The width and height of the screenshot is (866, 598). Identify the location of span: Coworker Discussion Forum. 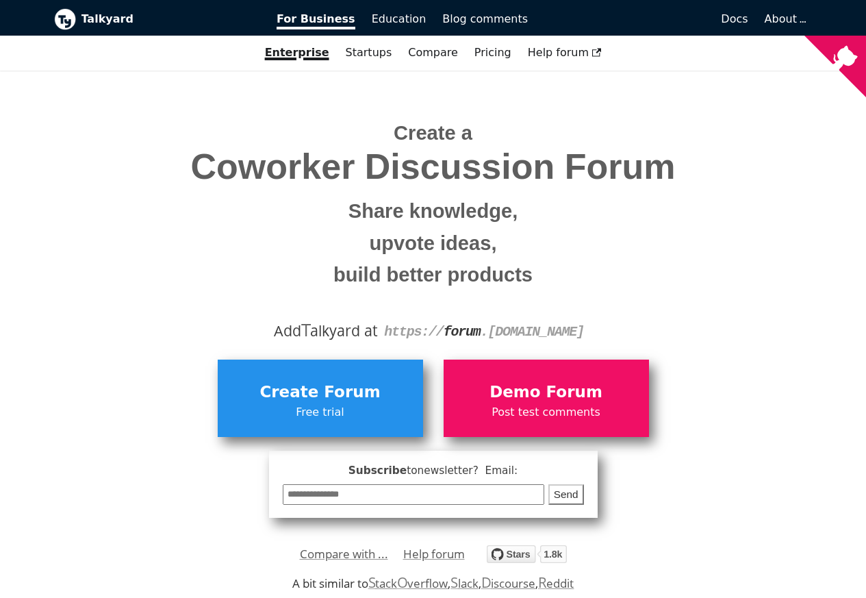
(433, 166).